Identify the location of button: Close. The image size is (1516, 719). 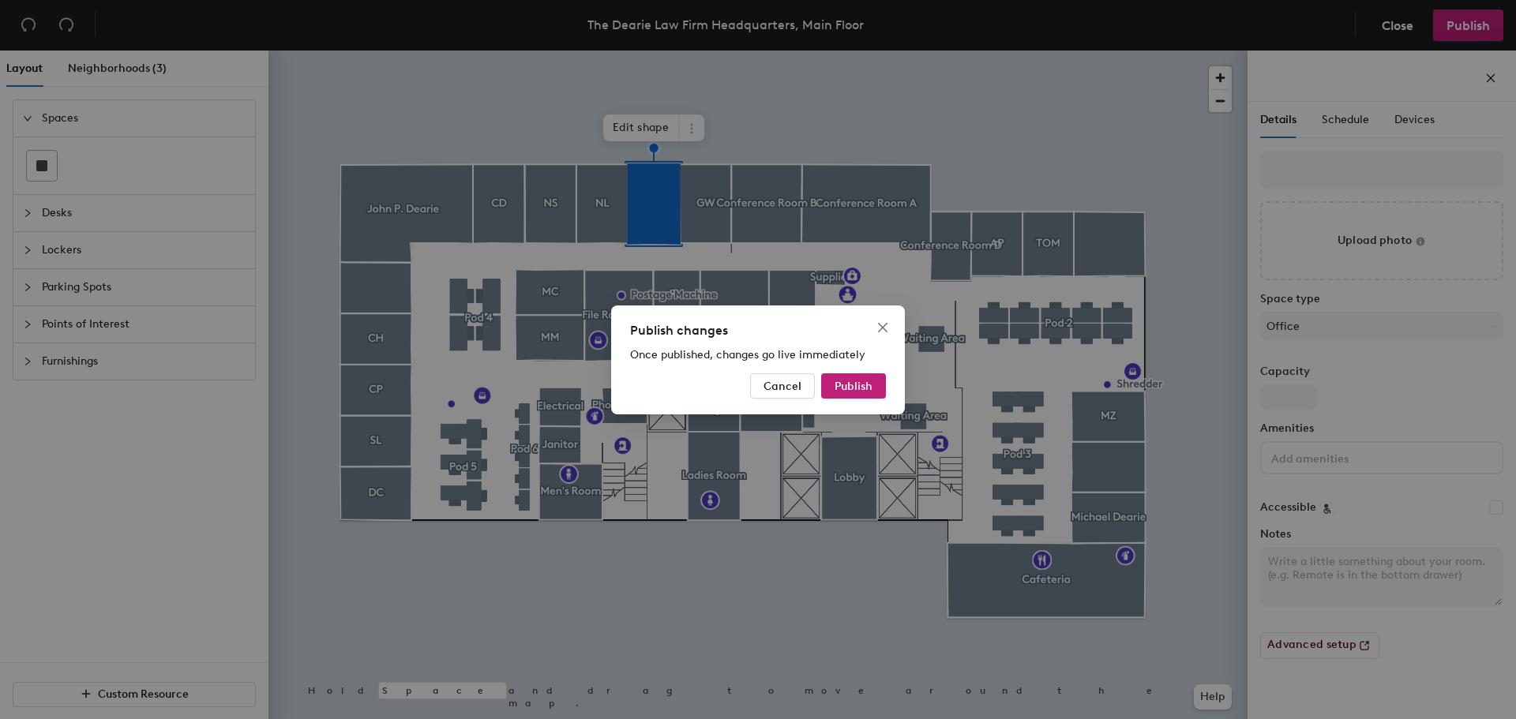
(883, 328).